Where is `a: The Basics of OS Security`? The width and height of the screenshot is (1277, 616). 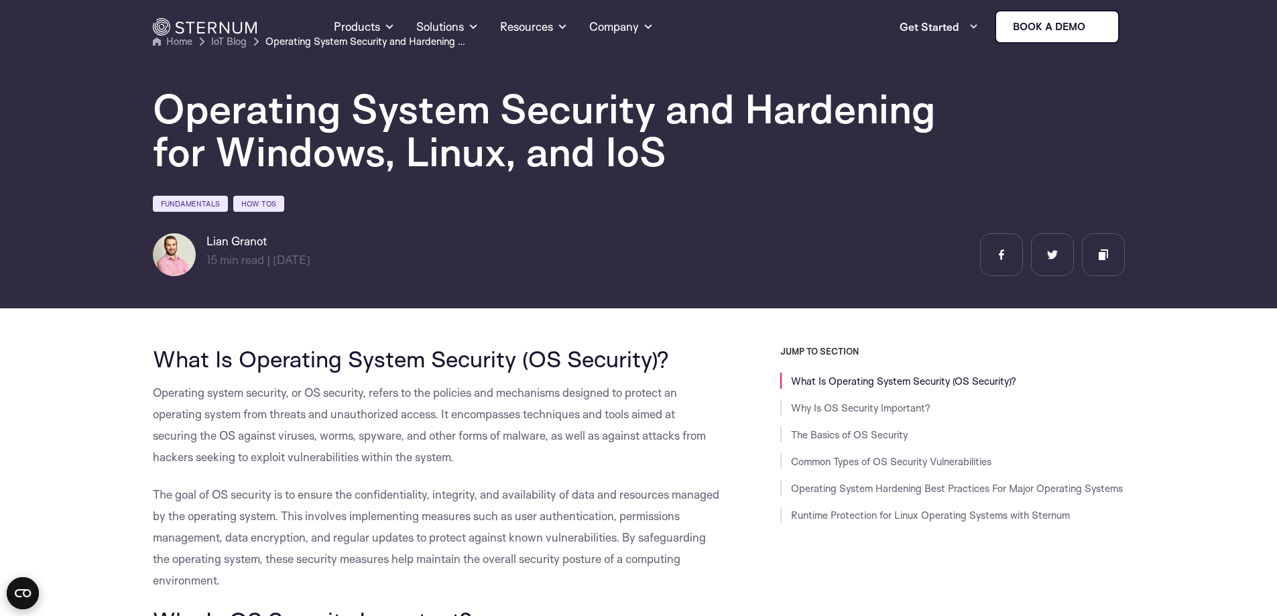 a: The Basics of OS Security is located at coordinates (849, 434).